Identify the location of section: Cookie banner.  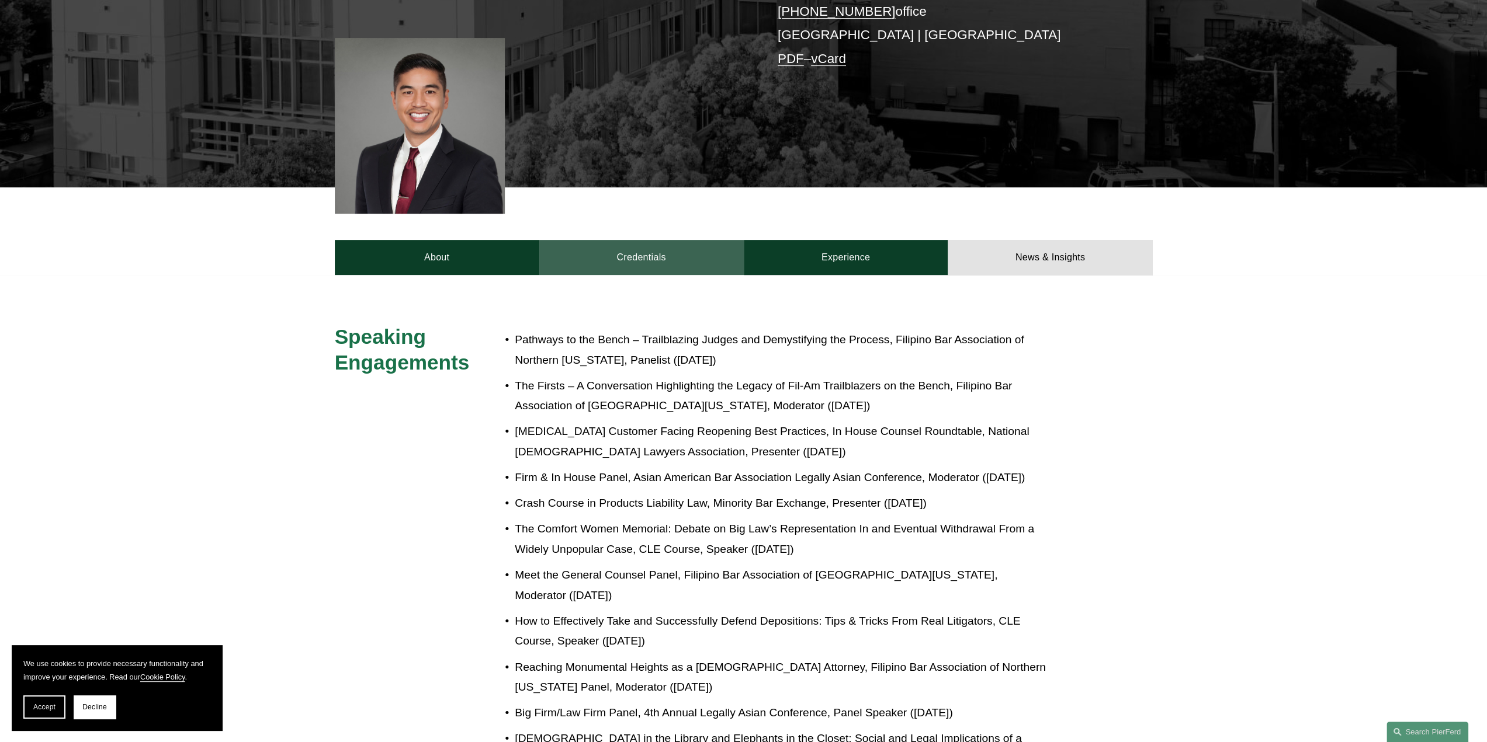
(117, 688).